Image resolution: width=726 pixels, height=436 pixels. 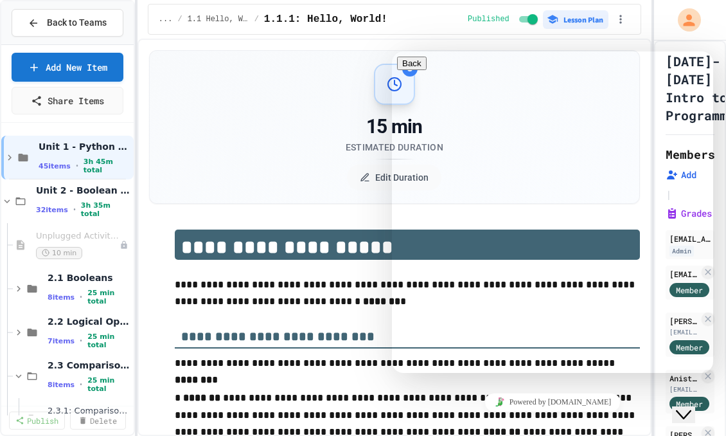 I want to click on span: 2.3.1: Comparison Operators, so click(x=89, y=411).